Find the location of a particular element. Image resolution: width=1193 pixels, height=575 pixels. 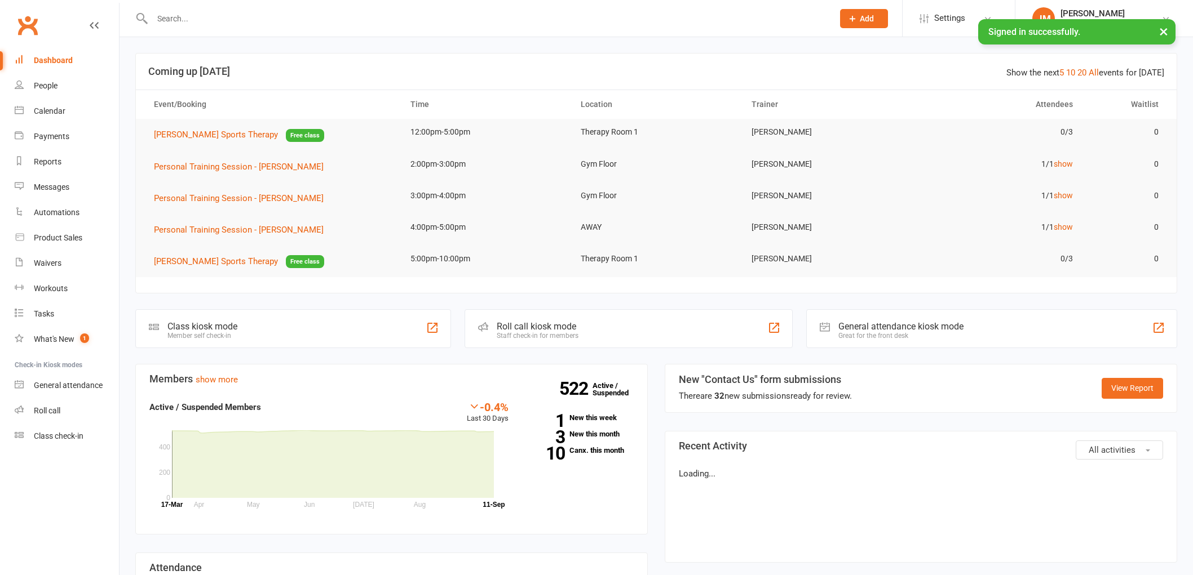

td: 2:00pm-3:00pm is located at coordinates (485, 164).